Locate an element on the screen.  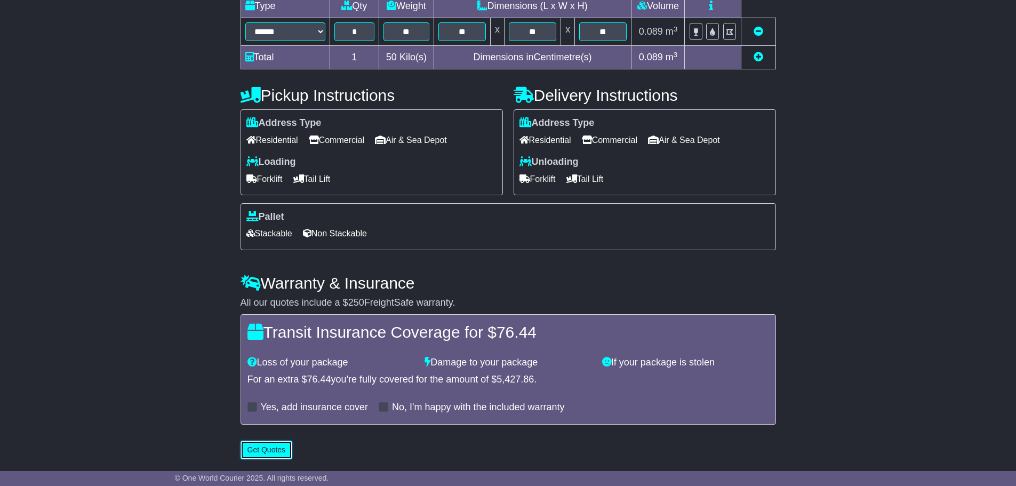
td: Total is located at coordinates (285, 58).